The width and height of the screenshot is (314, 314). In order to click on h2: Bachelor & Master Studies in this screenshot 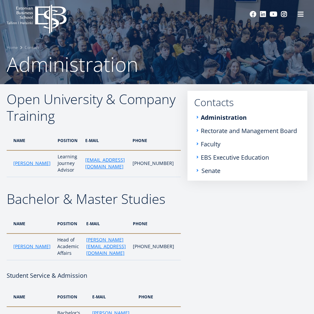, I will do `click(93, 199)`.